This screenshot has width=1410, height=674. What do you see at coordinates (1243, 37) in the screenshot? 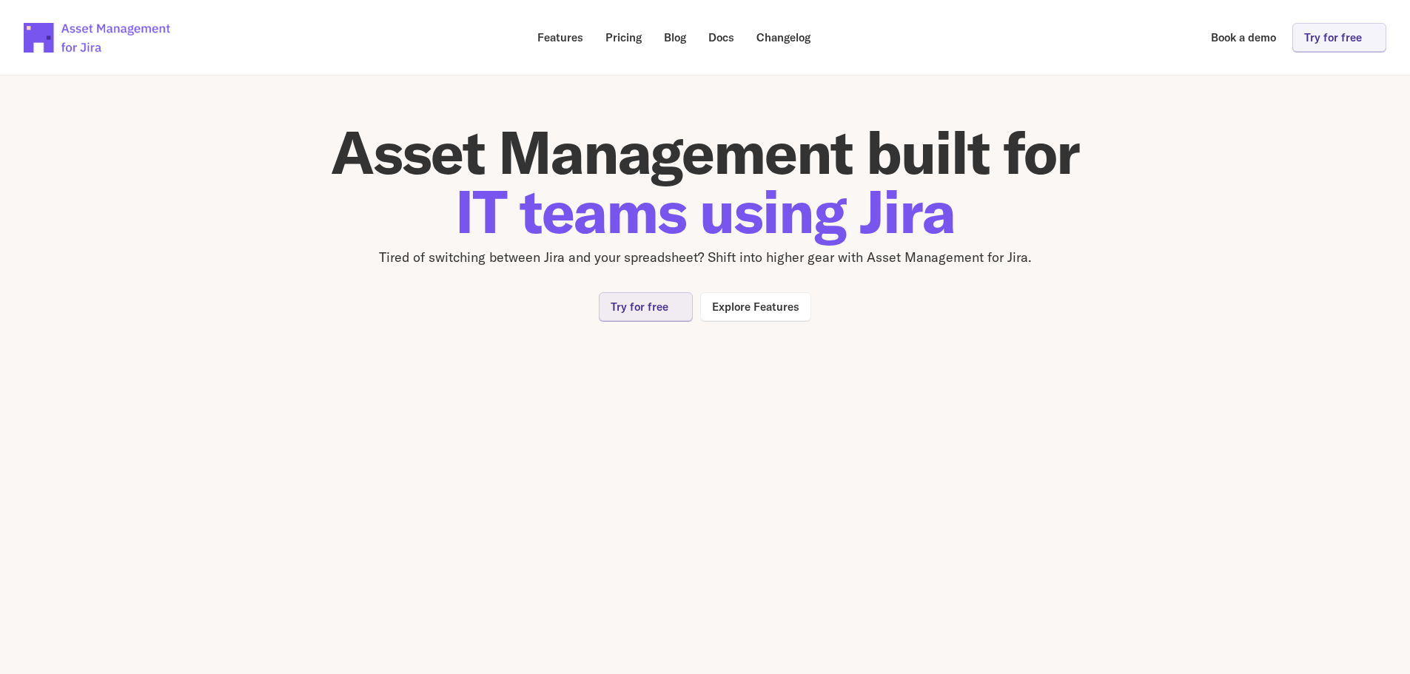
I see `p: Book a demo` at bounding box center [1243, 37].